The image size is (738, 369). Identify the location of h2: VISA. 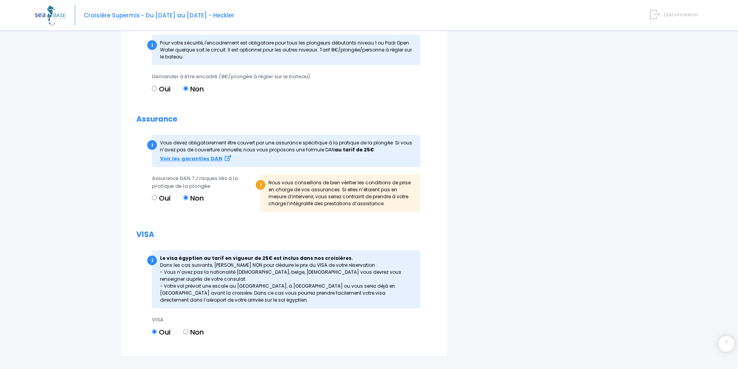
(284, 235).